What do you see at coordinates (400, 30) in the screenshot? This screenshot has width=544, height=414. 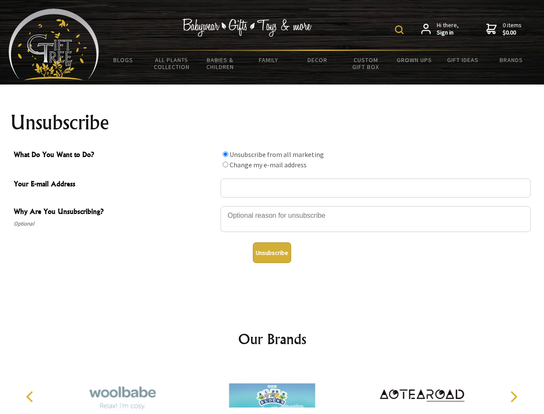 I see `img: product search` at bounding box center [400, 30].